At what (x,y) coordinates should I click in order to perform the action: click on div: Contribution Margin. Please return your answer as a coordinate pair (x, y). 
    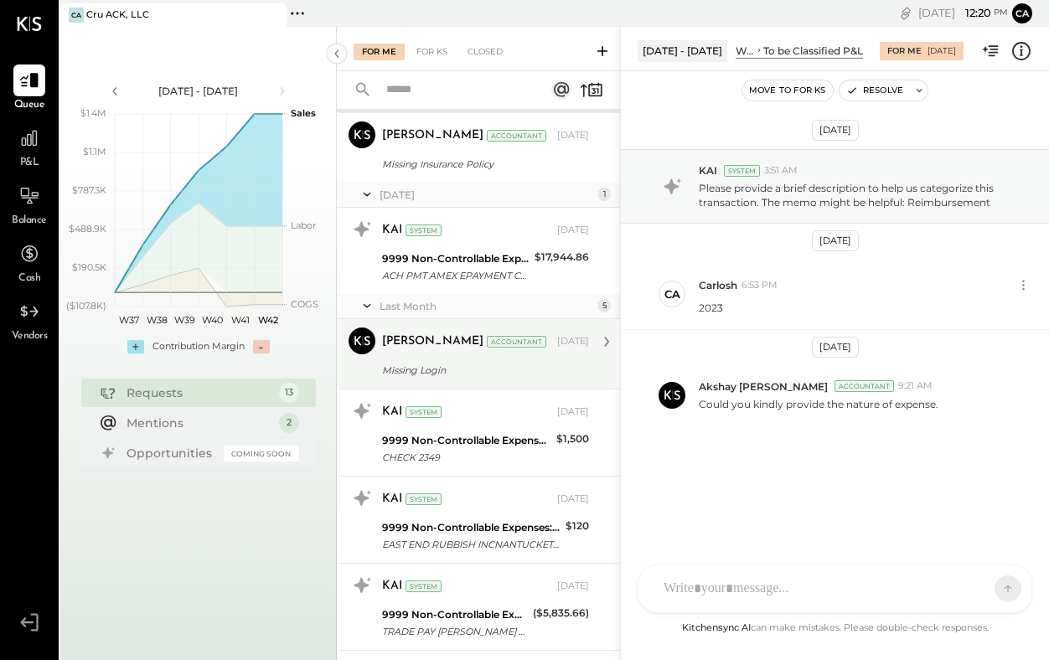
    Looking at the image, I should click on (199, 347).